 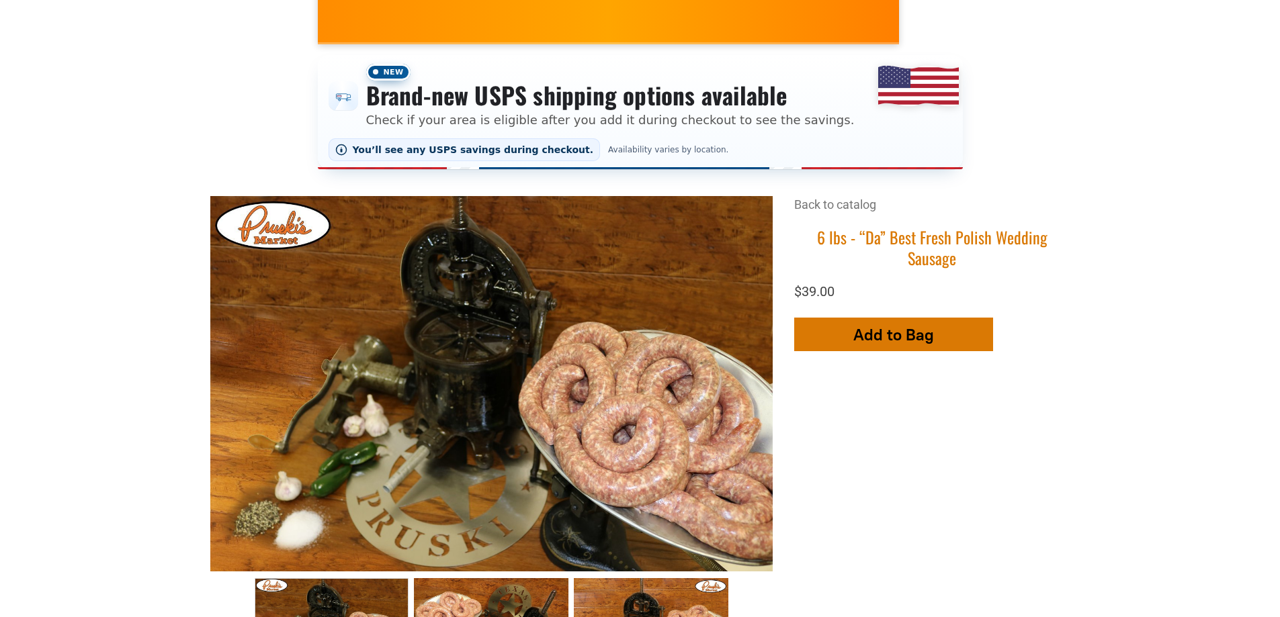 I want to click on p: Check if your area is eligible after you add it during checkout to see the savings., so click(x=610, y=120).